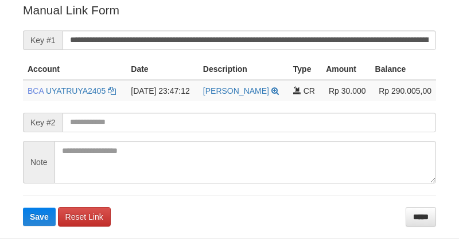 Image resolution: width=459 pixels, height=245 pixels. Describe the element at coordinates (84, 217) in the screenshot. I see `span: Reset Link` at that location.